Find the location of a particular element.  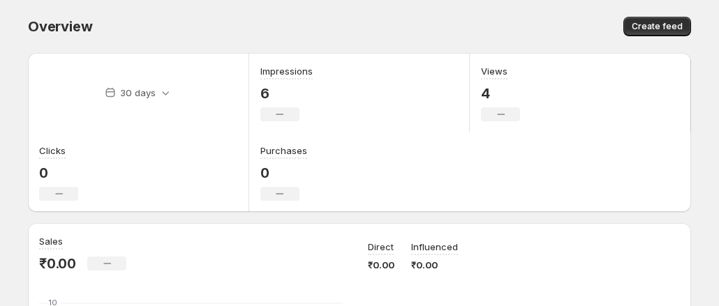

p: Direct is located at coordinates (380, 247).